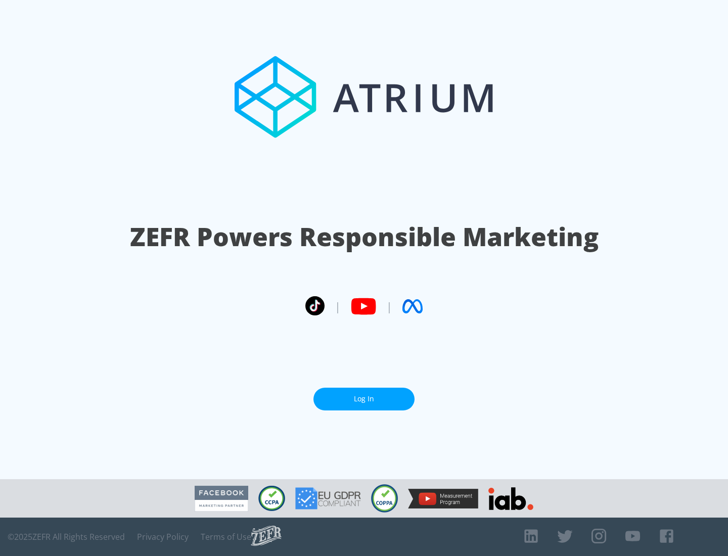 The height and width of the screenshot is (556, 728). Describe the element at coordinates (272, 499) in the screenshot. I see `img: CCPA Compliant` at that location.